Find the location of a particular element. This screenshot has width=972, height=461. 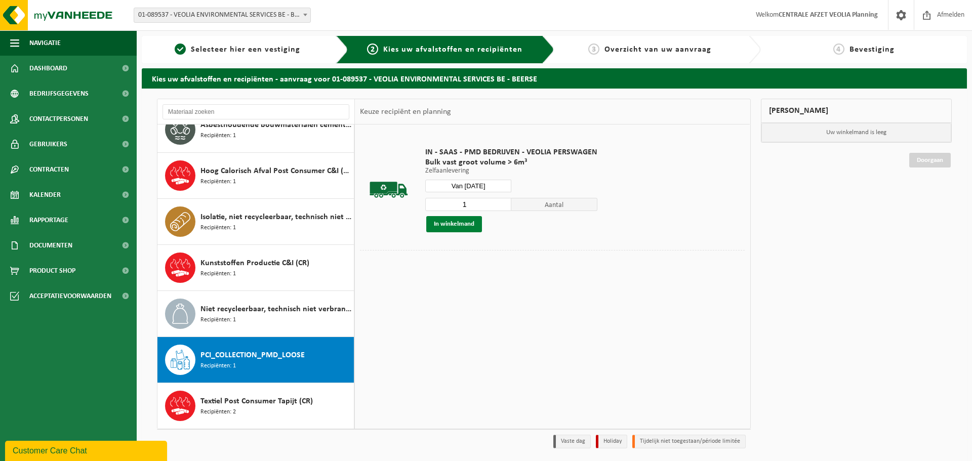

span: 1 is located at coordinates (180, 49).